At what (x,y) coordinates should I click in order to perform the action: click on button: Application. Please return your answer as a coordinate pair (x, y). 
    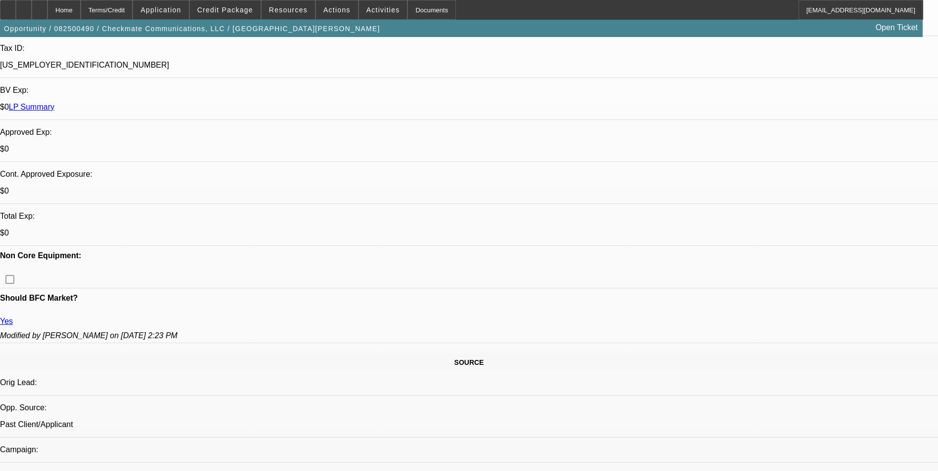
    Looking at the image, I should click on (161, 10).